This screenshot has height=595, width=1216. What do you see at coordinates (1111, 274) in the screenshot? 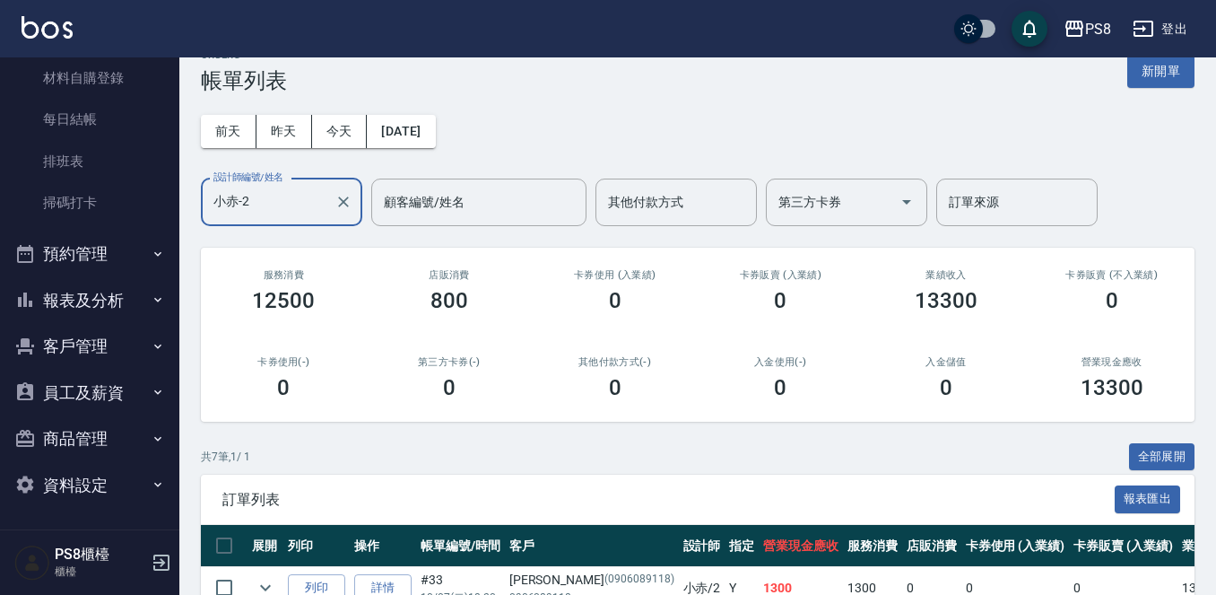
I see `h2: 卡券販賣 (不入業績)` at bounding box center [1111, 274].